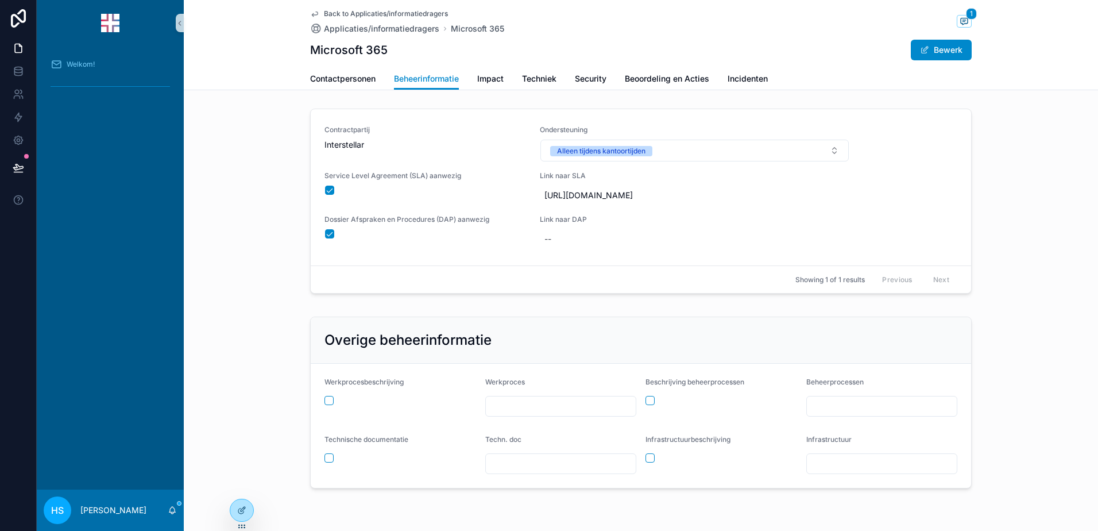 The image size is (1098, 531). I want to click on span: Beheerinformatie, so click(426, 79).